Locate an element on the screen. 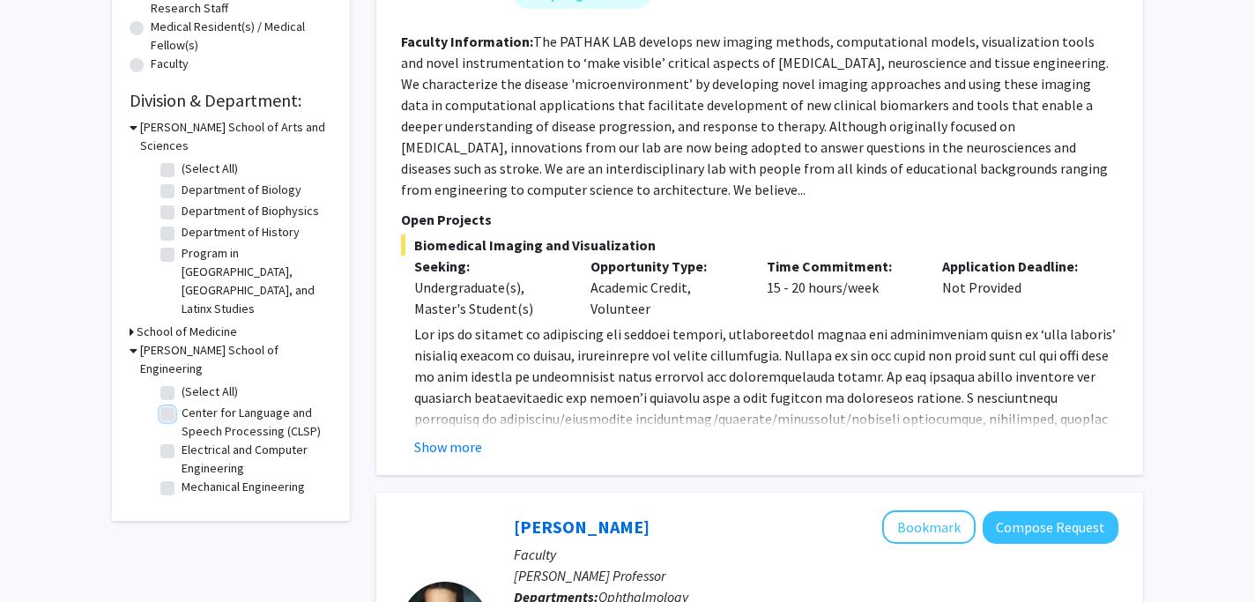 Image resolution: width=1255 pixels, height=602 pixels. button: Compose Request to Yannis Paulus is located at coordinates (1051, 527).